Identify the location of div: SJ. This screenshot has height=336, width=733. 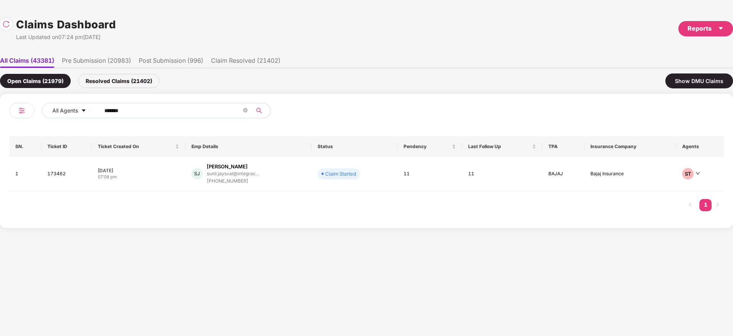
(197, 174).